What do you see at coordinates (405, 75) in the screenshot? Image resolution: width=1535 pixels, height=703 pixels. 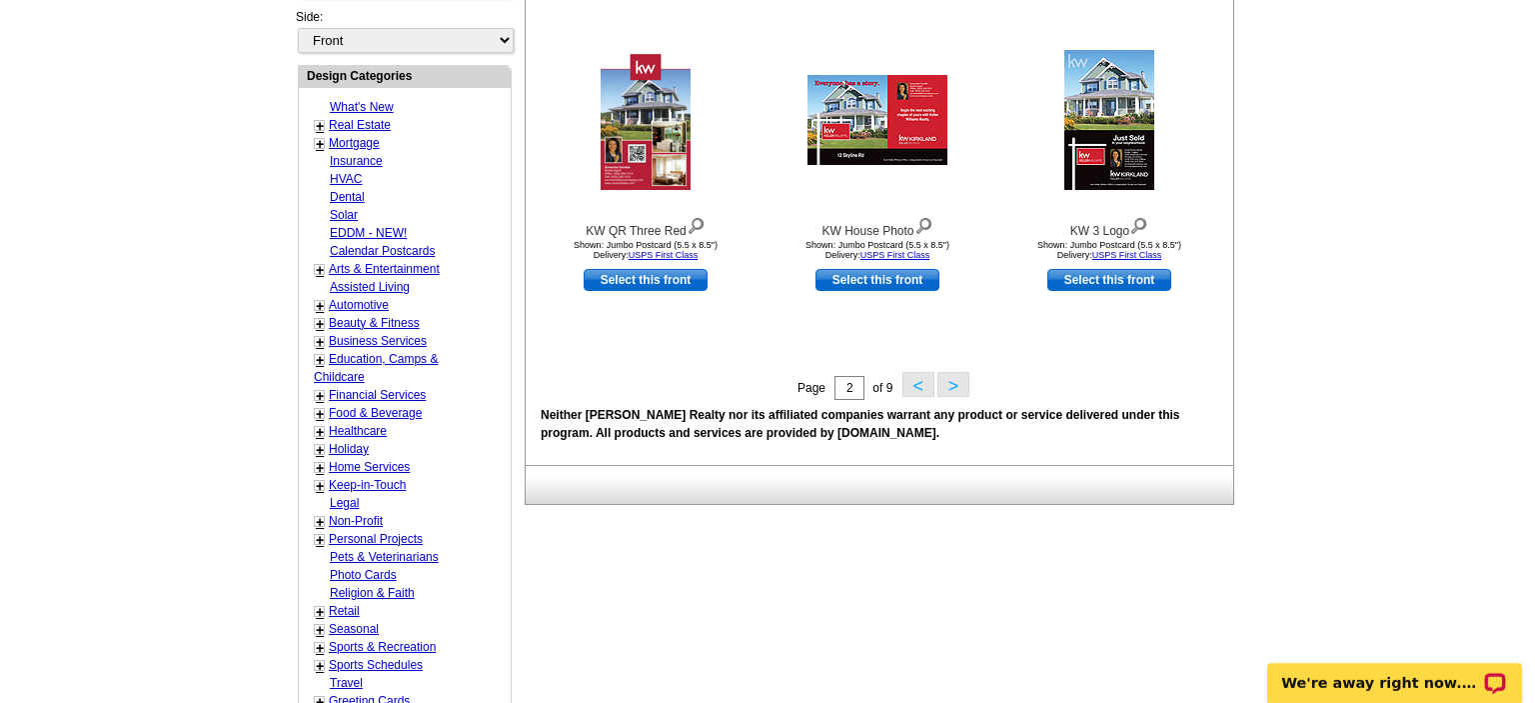 I see `div: Design Categories` at bounding box center [405, 75].